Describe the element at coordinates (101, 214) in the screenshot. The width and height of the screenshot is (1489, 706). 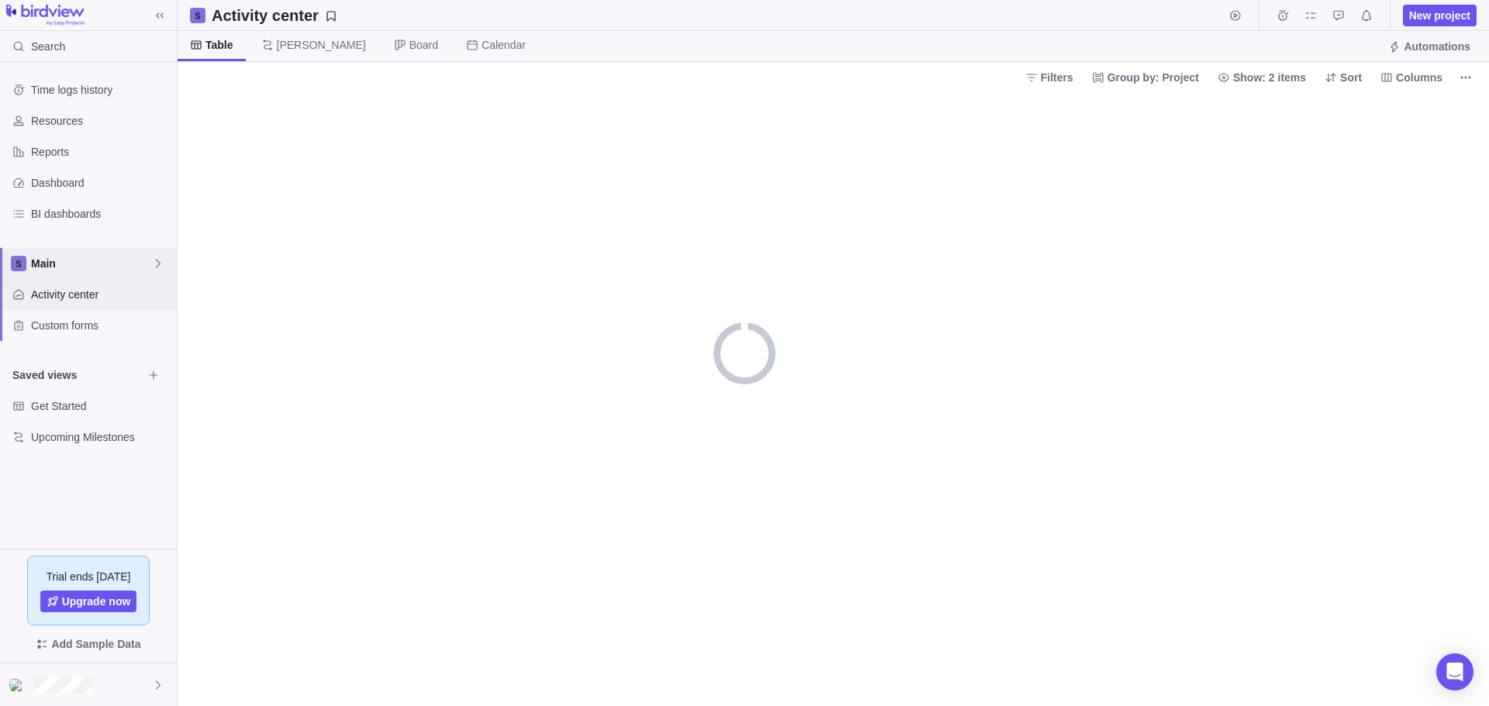
I see `span: BI dashboards` at that location.